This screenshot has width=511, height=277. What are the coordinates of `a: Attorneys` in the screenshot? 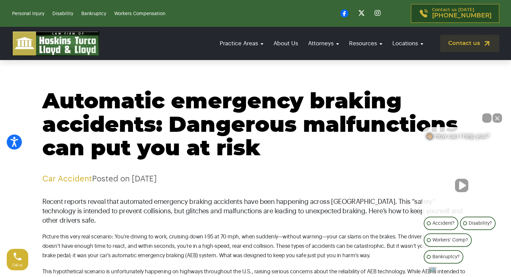 It's located at (323, 43).